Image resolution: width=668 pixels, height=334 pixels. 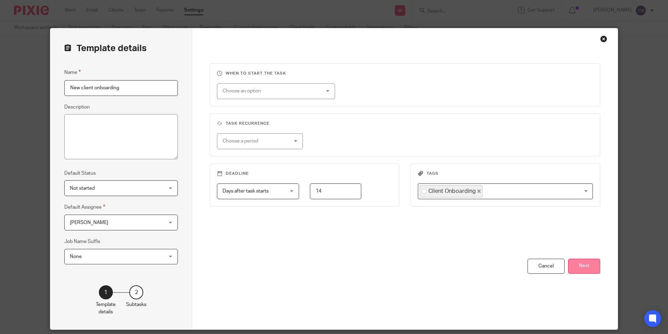 I want to click on span: None, so click(x=76, y=256).